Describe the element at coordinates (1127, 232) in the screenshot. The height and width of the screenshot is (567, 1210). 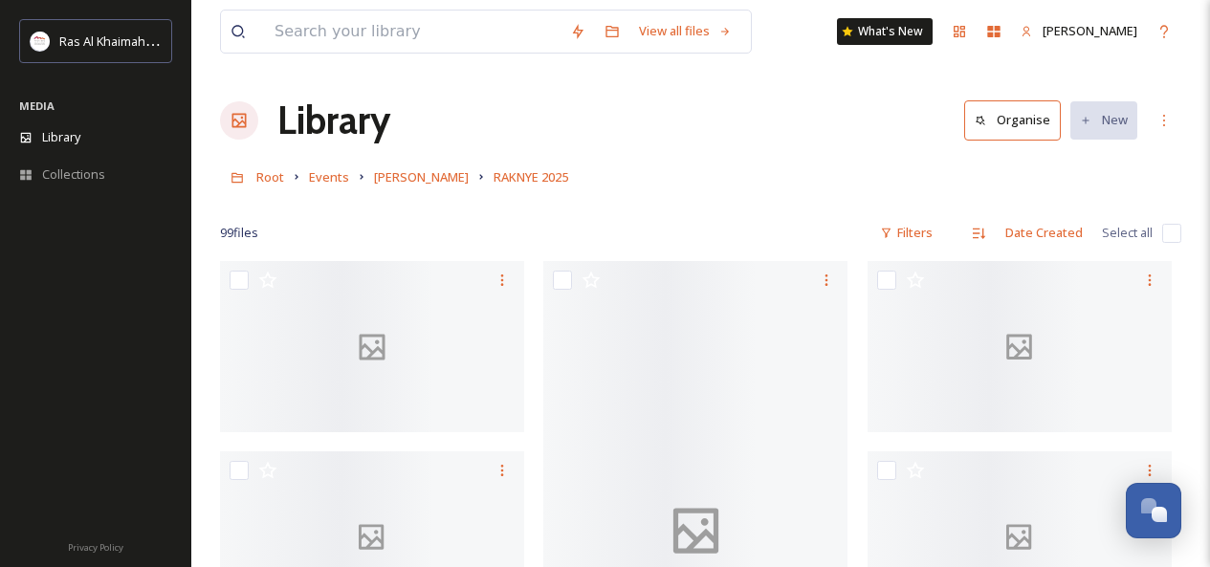
I see `span: Select all` at that location.